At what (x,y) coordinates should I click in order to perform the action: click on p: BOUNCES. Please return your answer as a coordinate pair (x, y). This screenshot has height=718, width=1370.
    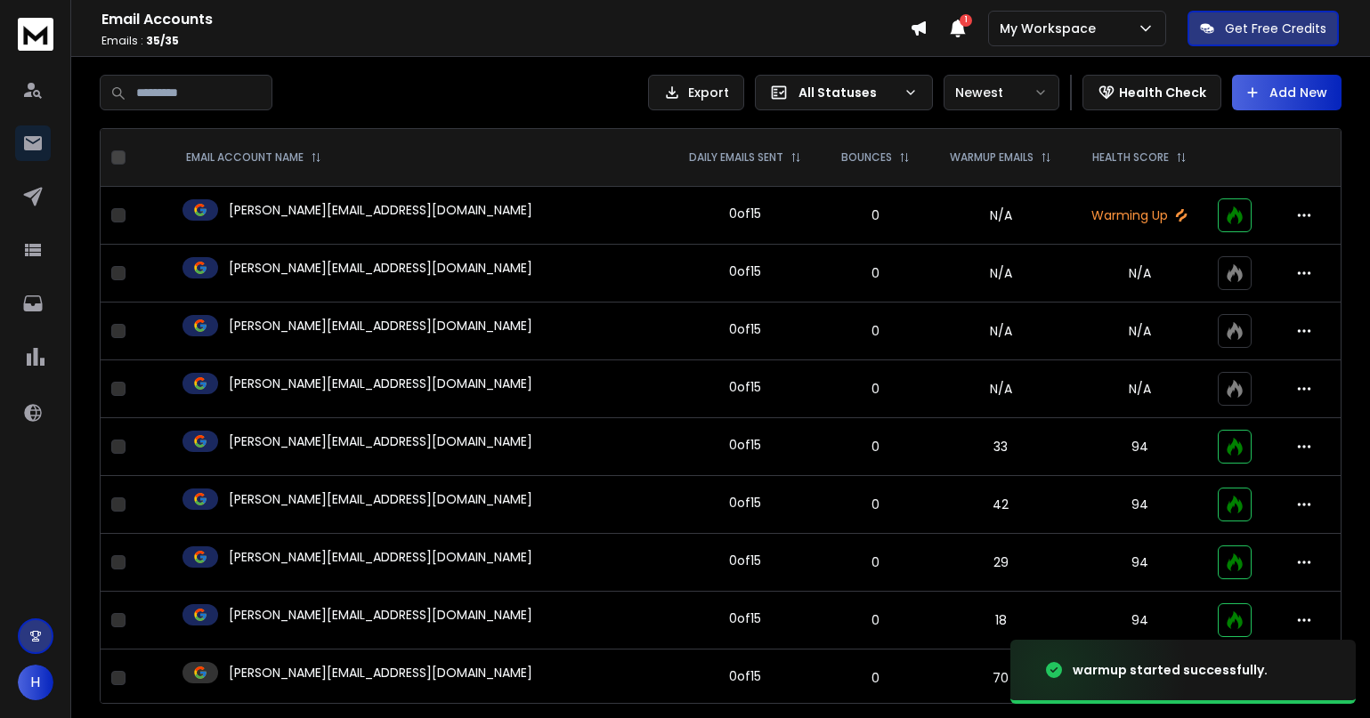
    Looking at the image, I should click on (866, 158).